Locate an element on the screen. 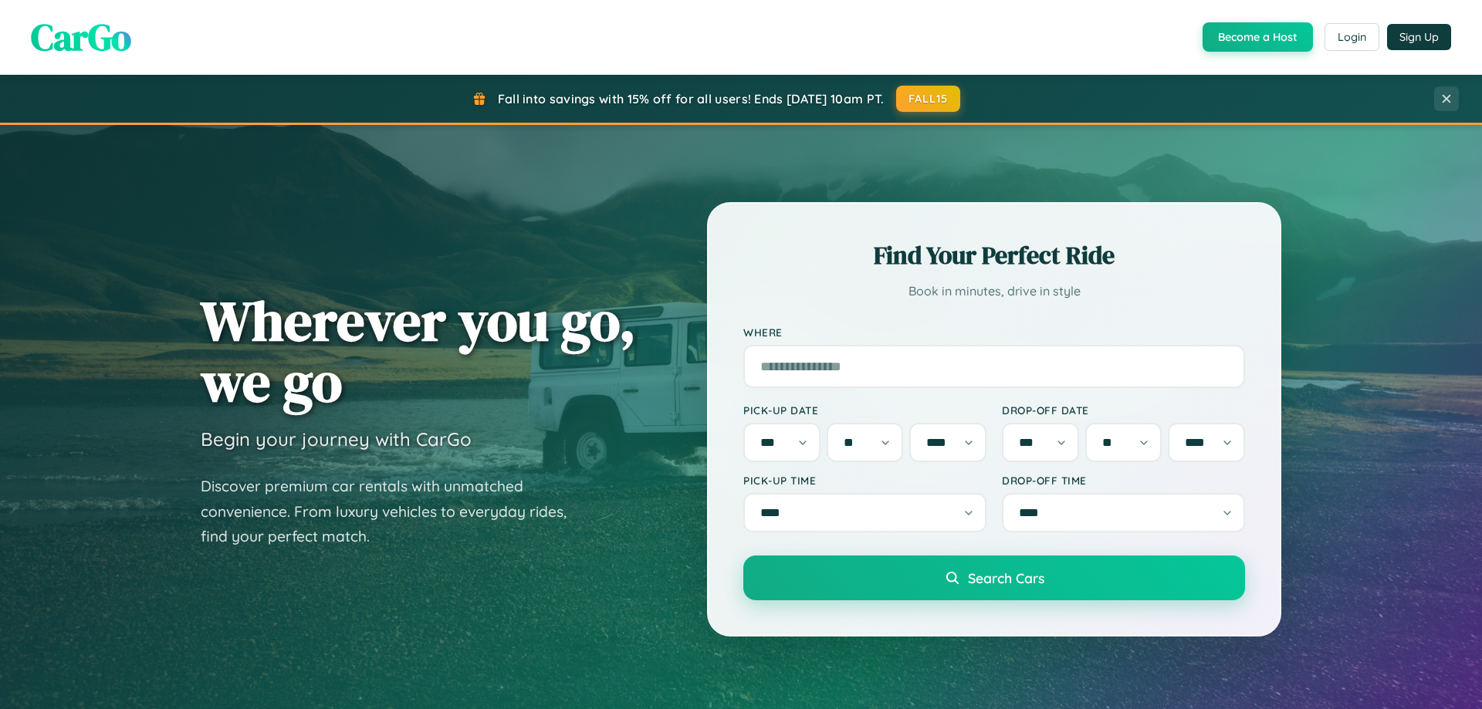 The image size is (1482, 709). h3: Begin your journey with CarGo is located at coordinates (336, 439).